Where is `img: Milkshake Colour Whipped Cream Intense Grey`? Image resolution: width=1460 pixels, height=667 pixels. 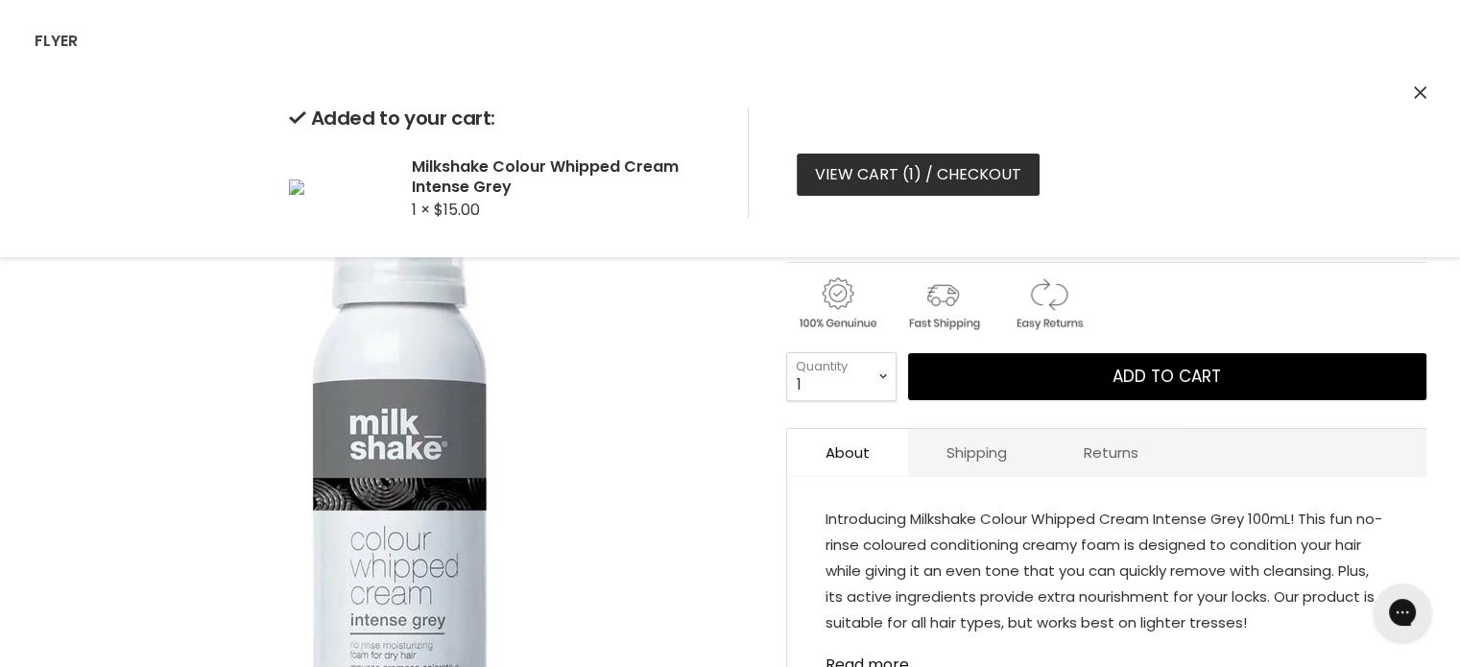
img: Milkshake Colour Whipped Cream Intense Grey is located at coordinates (297, 187).